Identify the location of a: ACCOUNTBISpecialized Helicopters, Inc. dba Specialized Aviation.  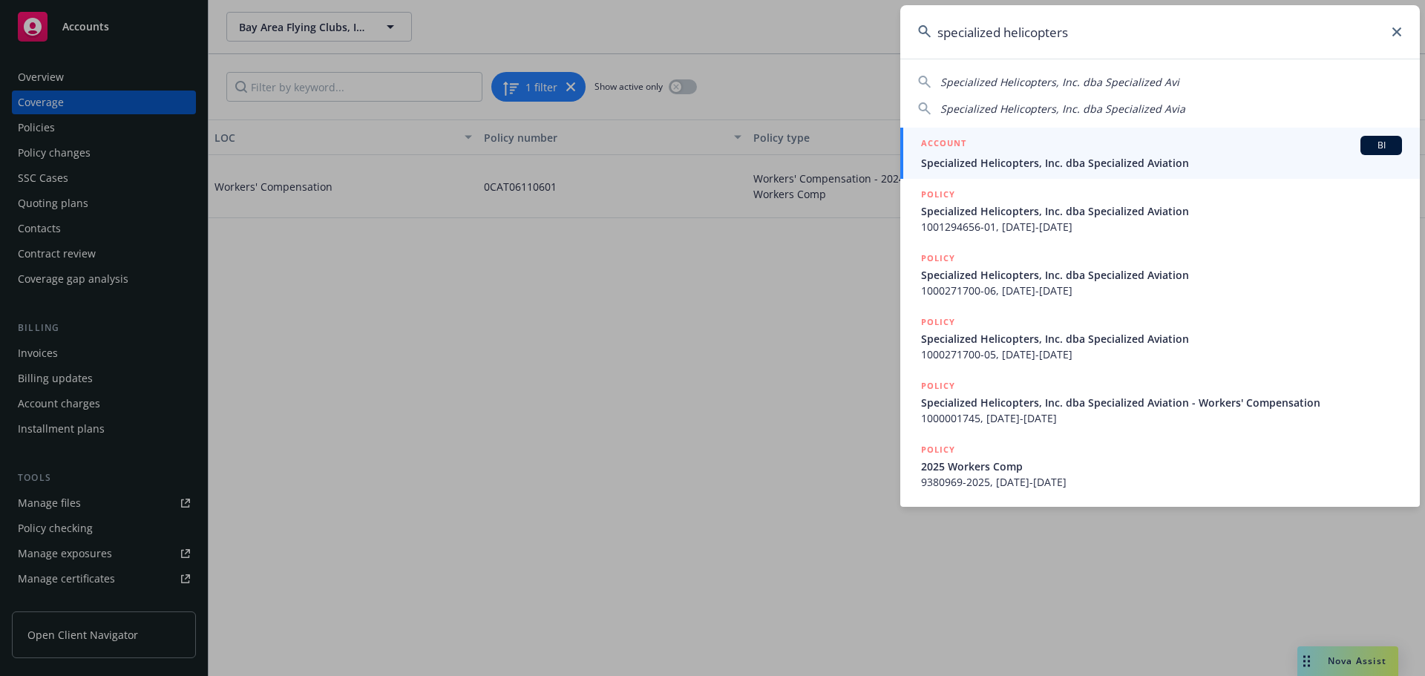
(1160, 153).